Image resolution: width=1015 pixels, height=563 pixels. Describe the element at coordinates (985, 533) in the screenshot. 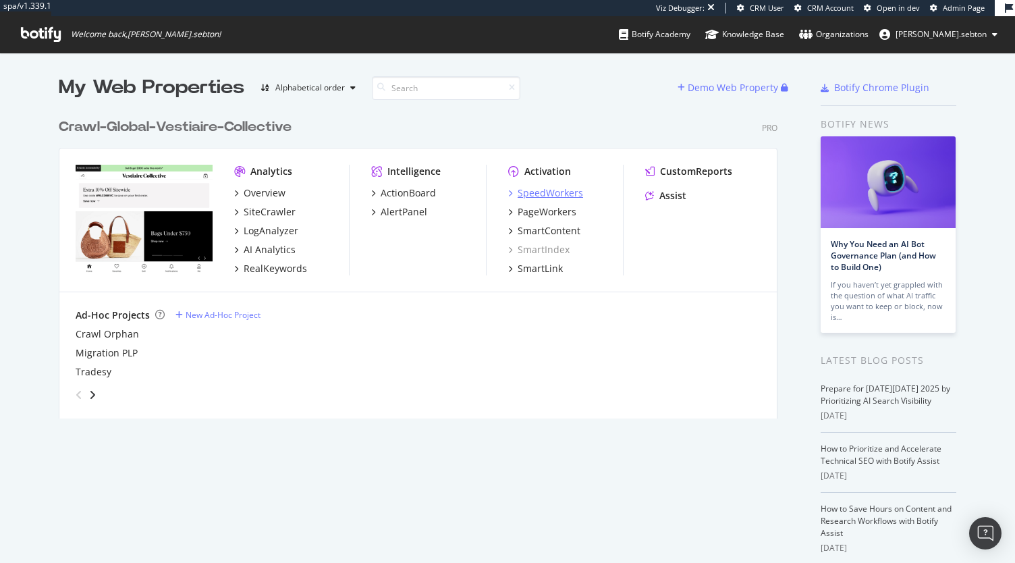

I see `div: Open Intercom Messenger` at that location.